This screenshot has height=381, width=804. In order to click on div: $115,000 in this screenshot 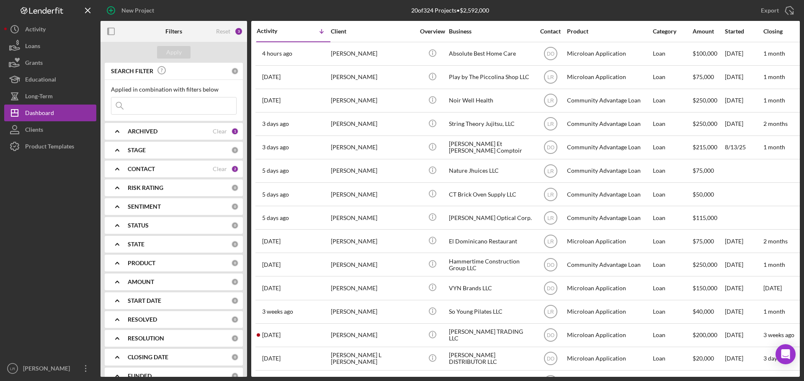, I will do `click(708, 218)`.